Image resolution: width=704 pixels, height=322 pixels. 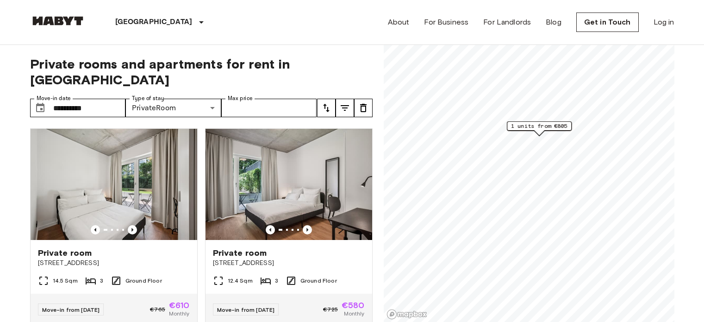 I want to click on span: €765, so click(x=157, y=309).